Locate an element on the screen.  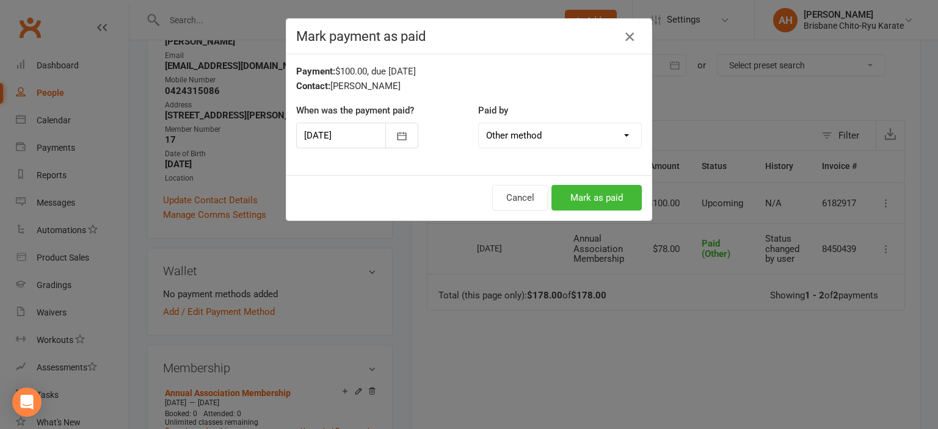
strong: Contact: is located at coordinates (313, 86).